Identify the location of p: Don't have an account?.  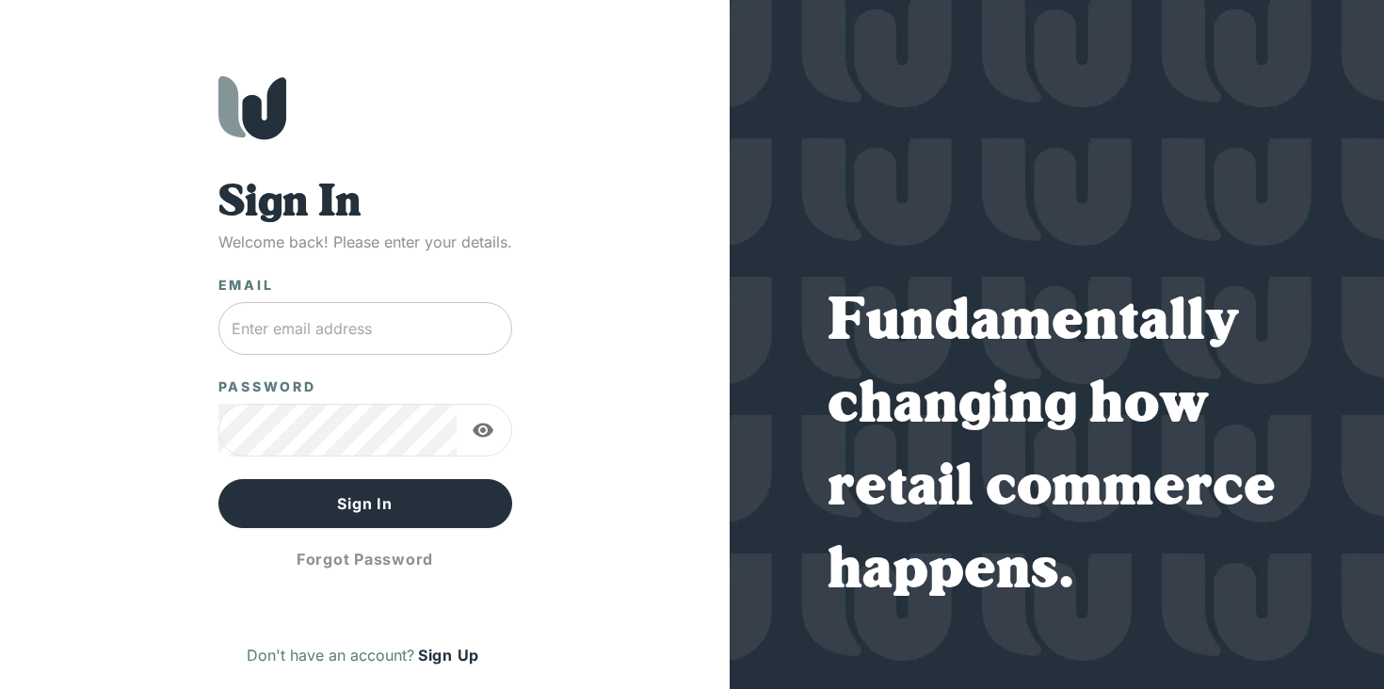
(330, 655).